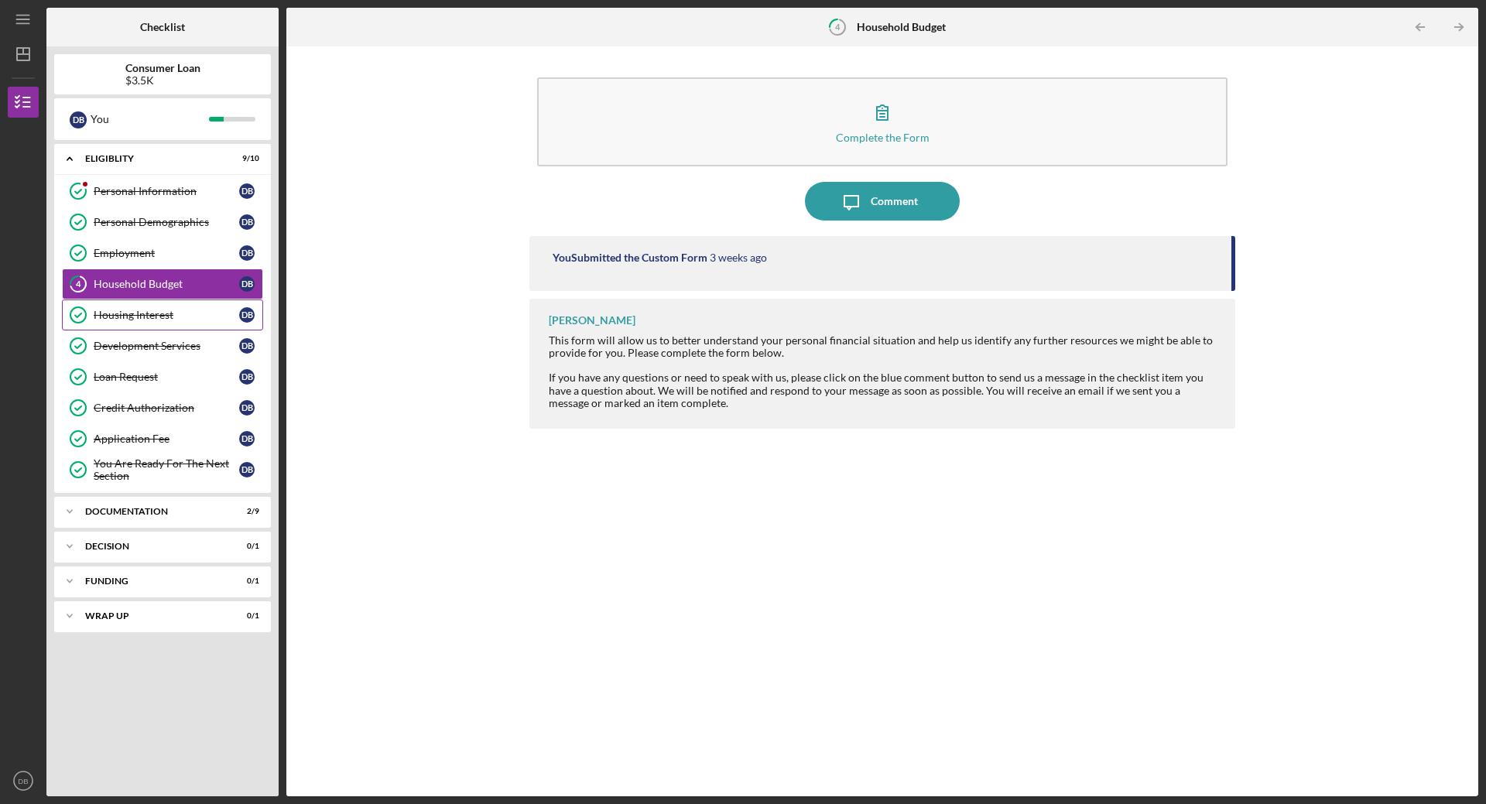 The image size is (1486, 804). I want to click on div: If you have any questions or need to speak with us, please click on the blue comment button to se..., so click(884, 390).